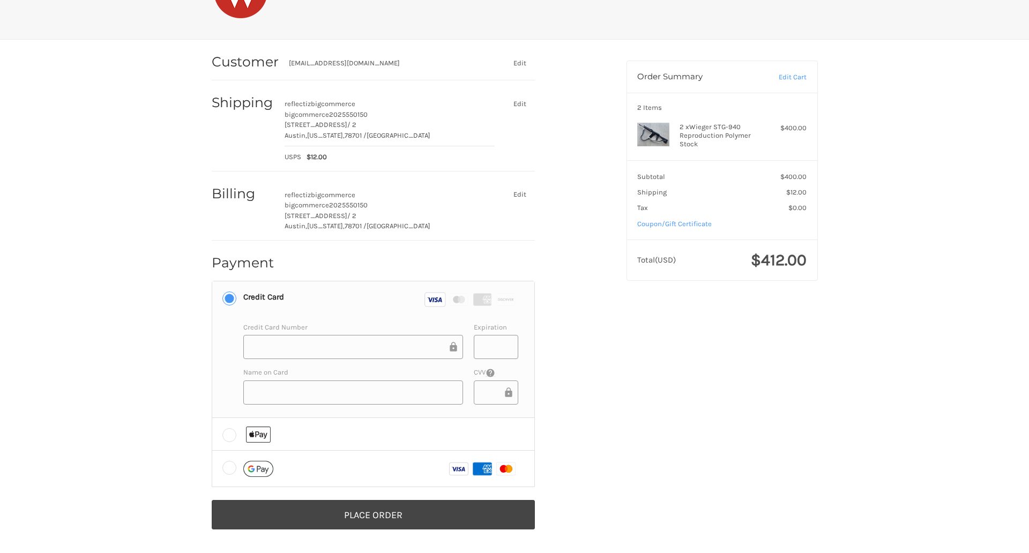  I want to click on label: Expiration, so click(496, 327).